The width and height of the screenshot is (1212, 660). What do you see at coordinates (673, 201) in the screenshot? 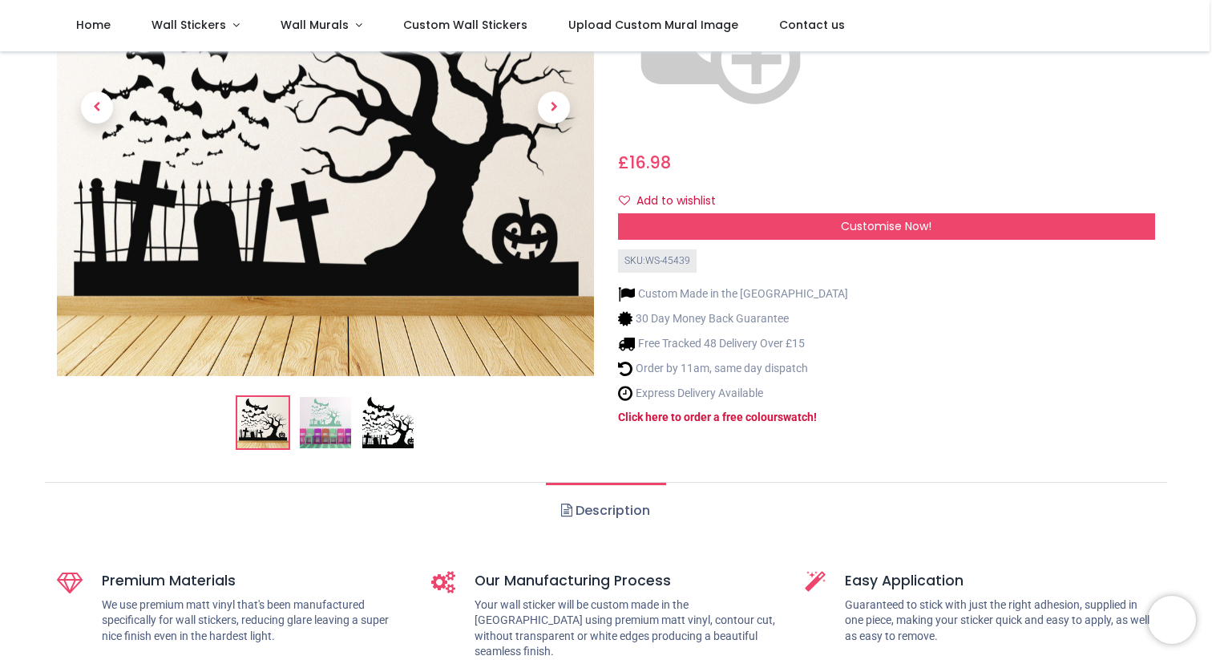
I see `button: Add to wishlistAdd to wishlist` at bounding box center [673, 201].